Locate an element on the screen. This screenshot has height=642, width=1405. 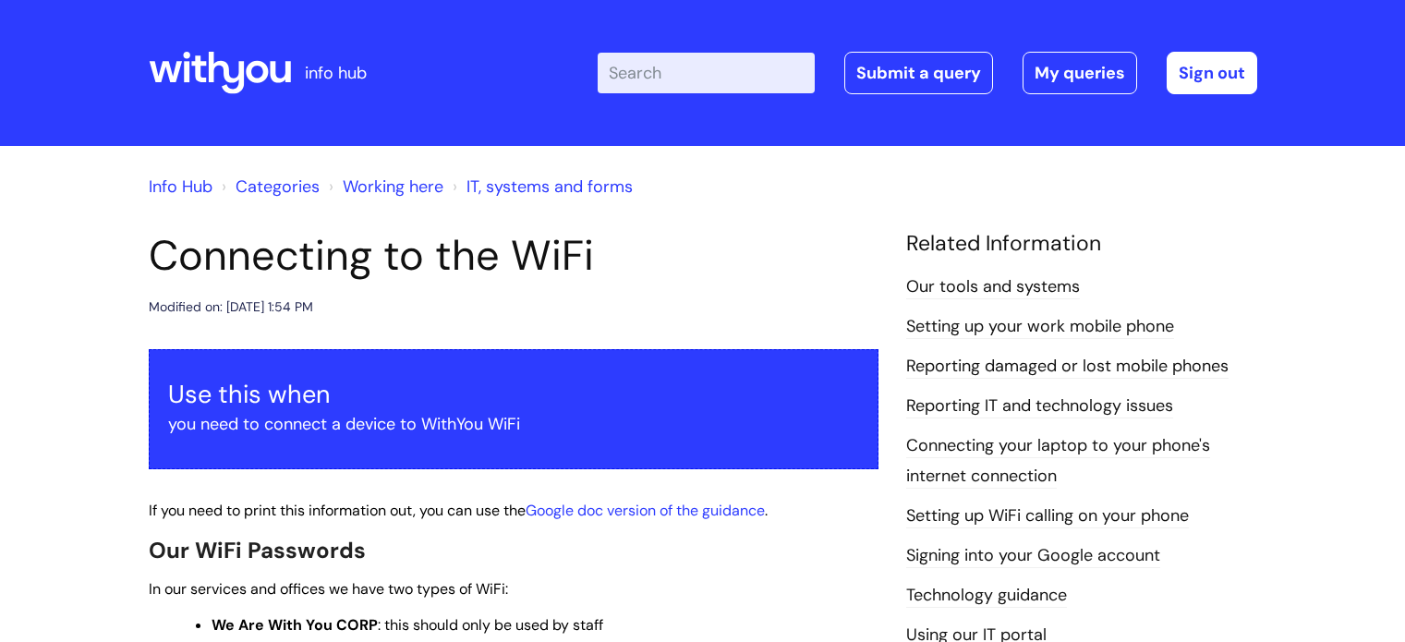
a: Reporting damaged or lost mobile phones is located at coordinates (1067, 367).